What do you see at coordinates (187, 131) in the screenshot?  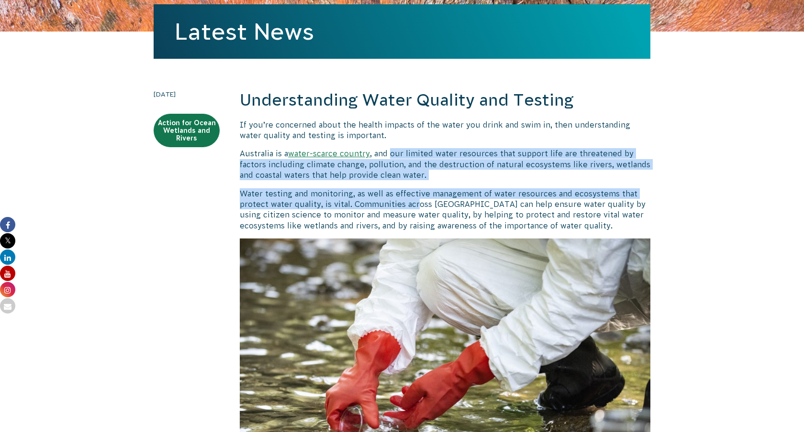 I see `a: Action for Ocean Wetlands and Rivers` at bounding box center [187, 131].